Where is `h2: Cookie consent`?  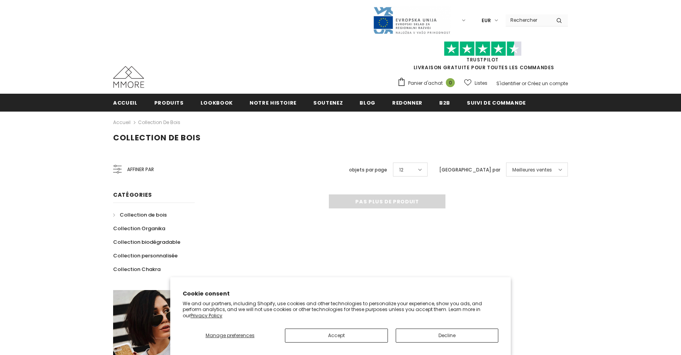 h2: Cookie consent is located at coordinates (341, 294).